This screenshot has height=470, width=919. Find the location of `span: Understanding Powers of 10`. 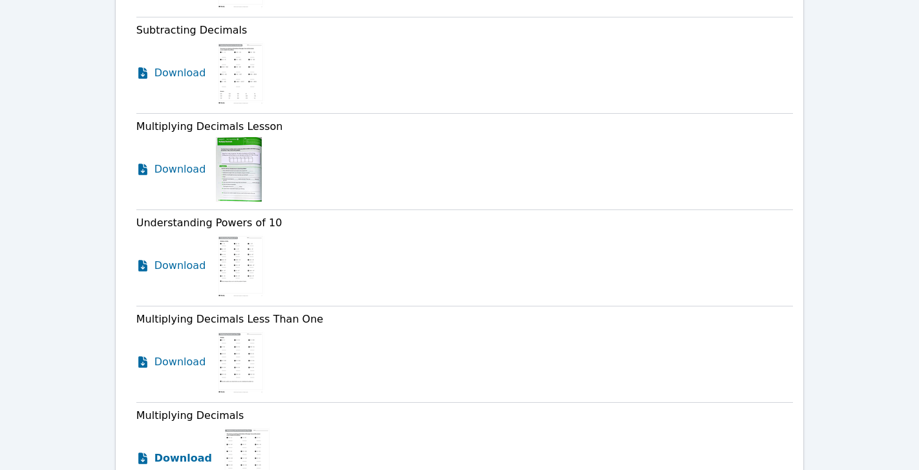

span: Understanding Powers of 10 is located at coordinates (209, 222).